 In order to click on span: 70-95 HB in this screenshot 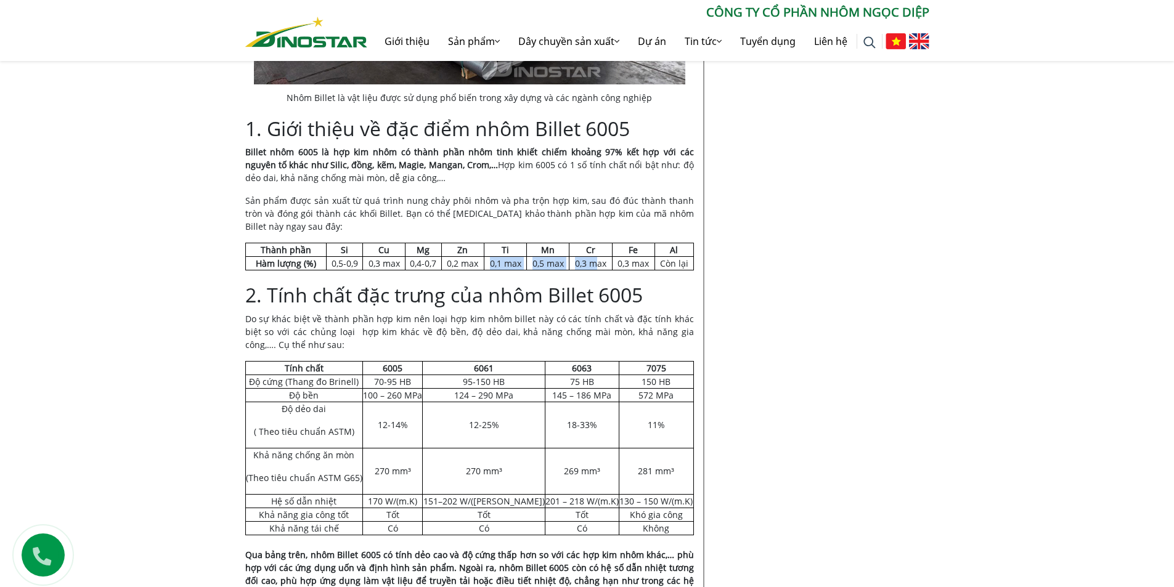, I will do `click(392, 381)`.